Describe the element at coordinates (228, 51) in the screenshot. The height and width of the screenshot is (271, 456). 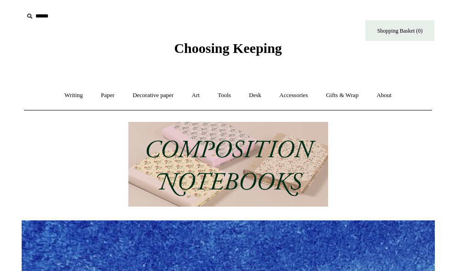
I see `a: Choosing Keeping` at that location.